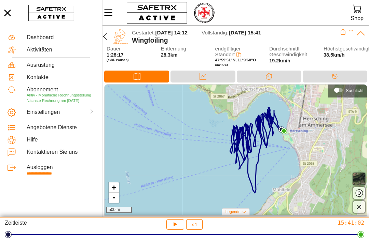  I want to click on span: Dauer, so click(128, 49).